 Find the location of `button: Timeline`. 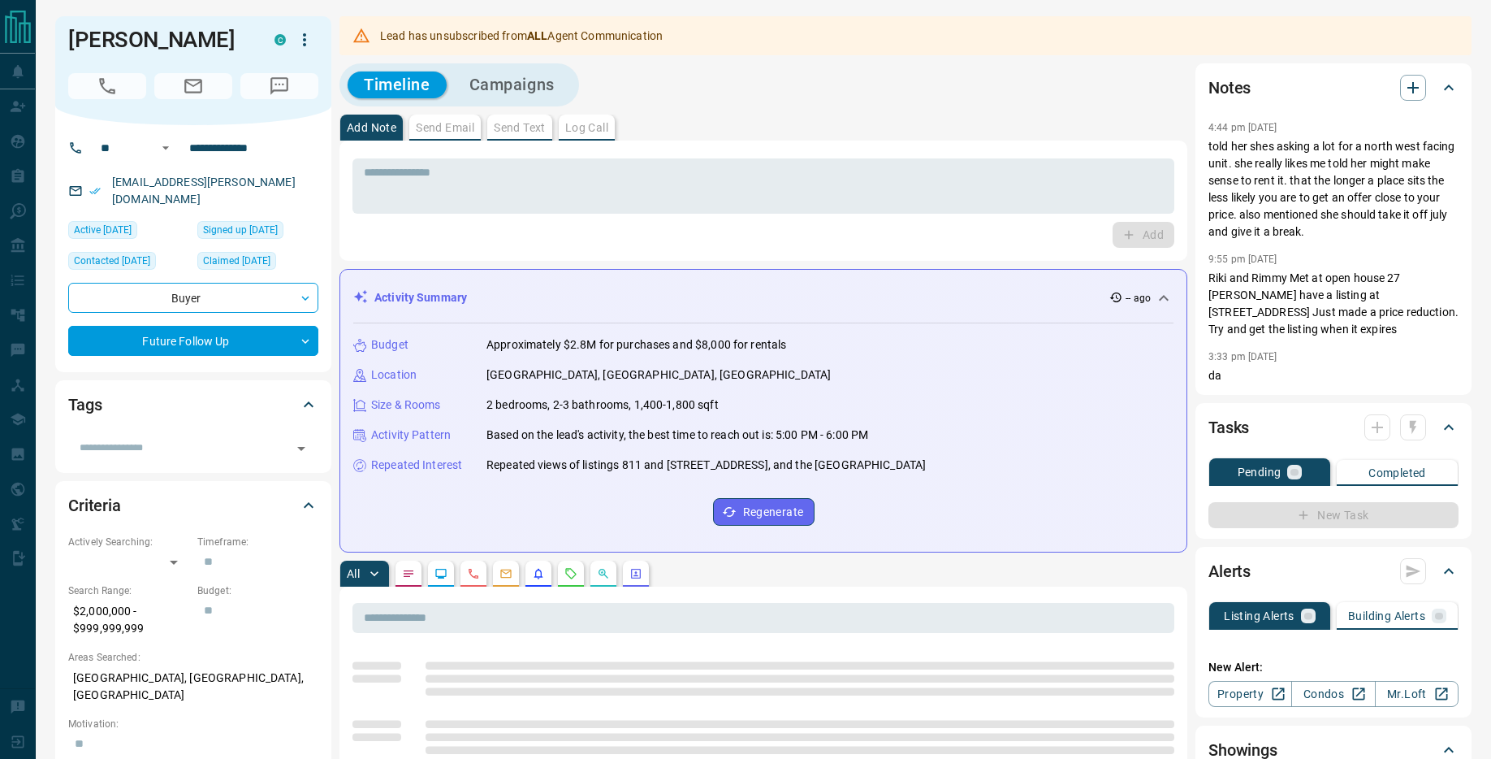

button: Timeline is located at coordinates (397, 84).